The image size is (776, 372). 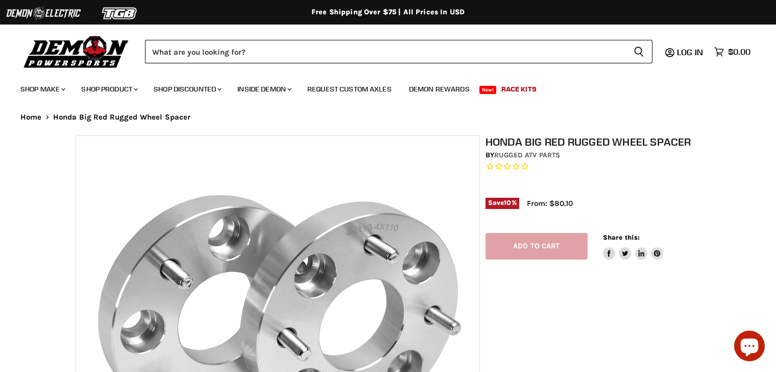 I want to click on inbox-online-store-chat: Shopify online store chat, so click(x=750, y=347).